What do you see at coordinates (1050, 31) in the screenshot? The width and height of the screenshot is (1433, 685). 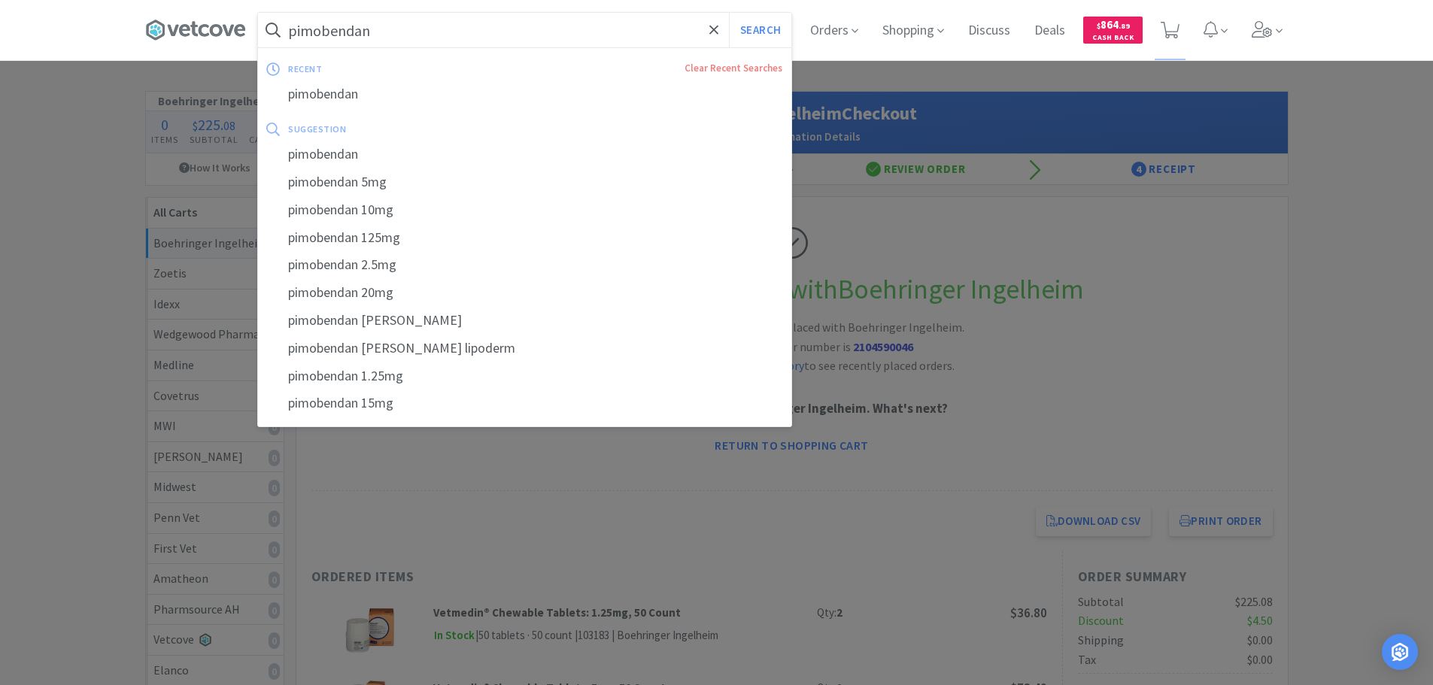 I see `a: Deals` at bounding box center [1050, 31].